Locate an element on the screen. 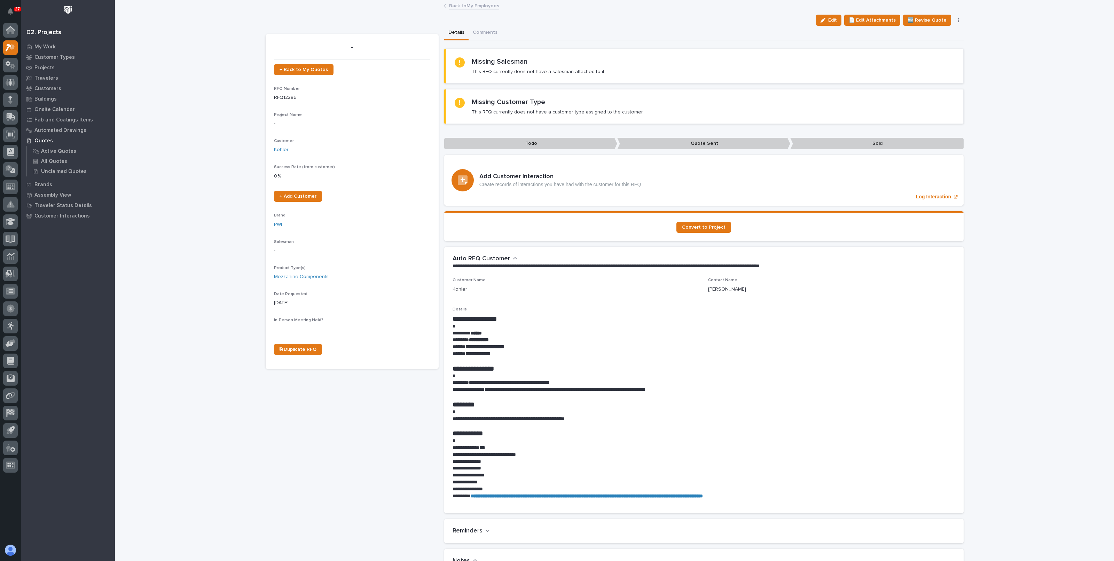  button: Reminders is located at coordinates (471, 531).